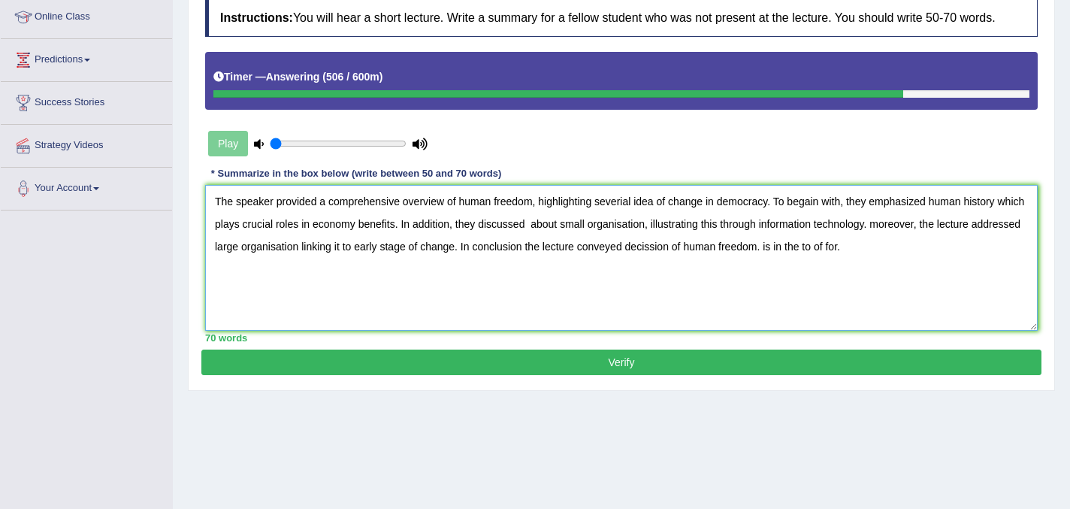  What do you see at coordinates (86, 58) in the screenshot?
I see `a: Predictions` at bounding box center [86, 58].